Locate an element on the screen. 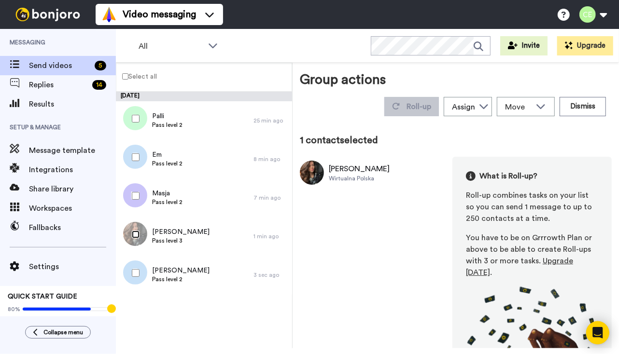 The image size is (619, 354). div: Group actions is located at coordinates (343, 82).